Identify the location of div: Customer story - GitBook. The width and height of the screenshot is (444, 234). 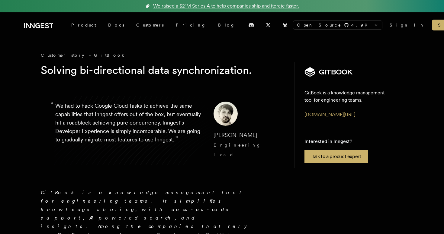
(161, 55).